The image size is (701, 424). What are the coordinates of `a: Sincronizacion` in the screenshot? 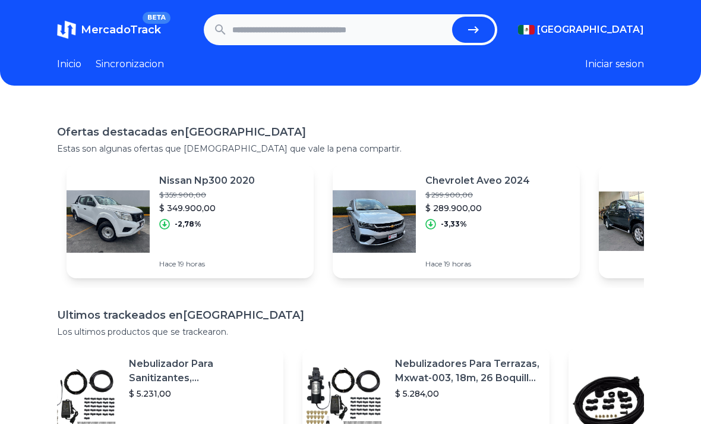 It's located at (129, 64).